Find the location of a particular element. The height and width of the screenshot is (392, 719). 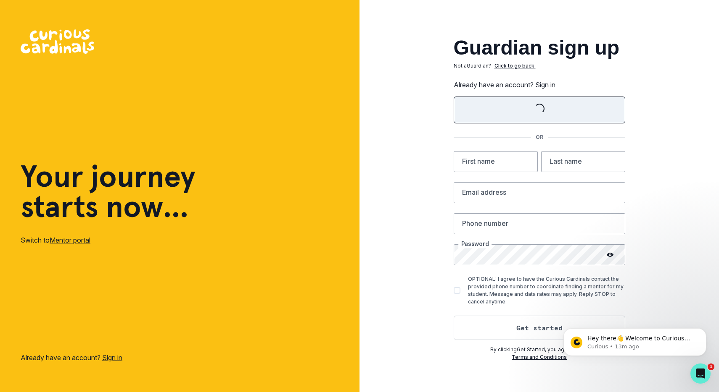

div: message notification from Curious, 13m ago. Hey there👋 Welcome to Curious Cardinals 🙌 Take a look... is located at coordinates (84, 32).